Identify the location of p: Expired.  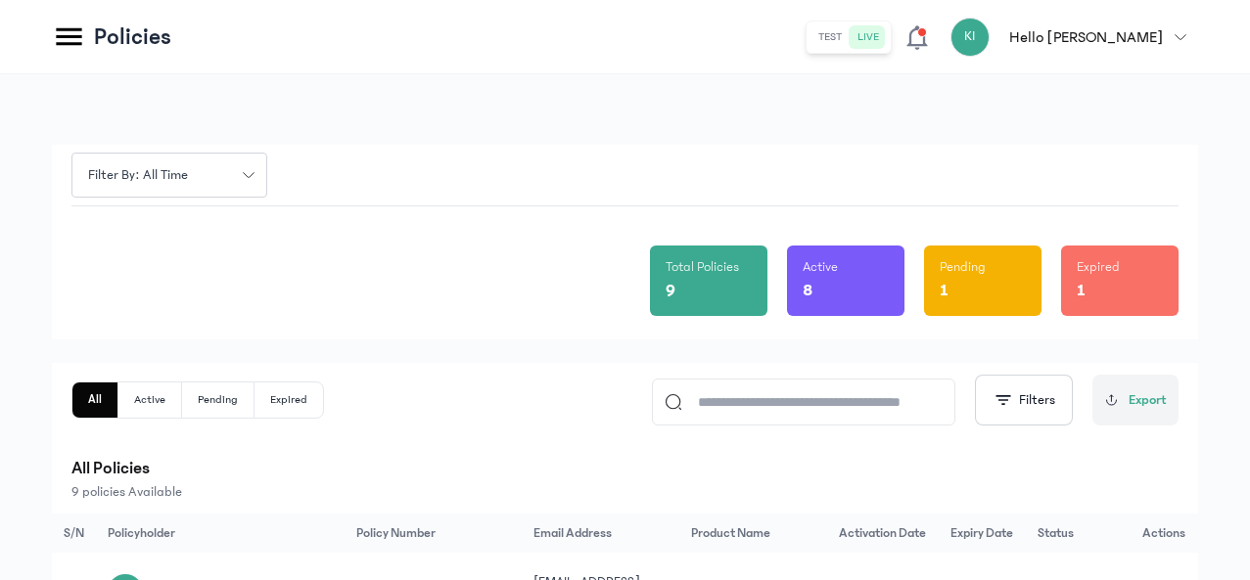
(1098, 267).